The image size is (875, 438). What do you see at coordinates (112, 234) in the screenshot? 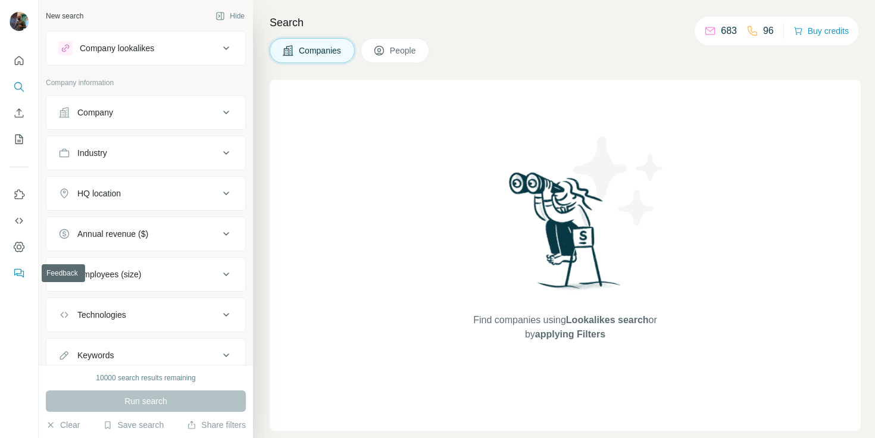
I see `div: Annual revenue ($)` at bounding box center [112, 234].